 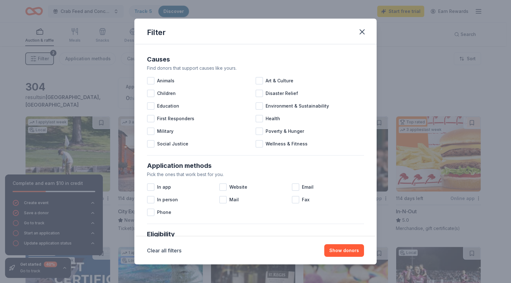 What do you see at coordinates (255, 174) in the screenshot?
I see `div: Pick the ones that work best for you.` at bounding box center [255, 174].